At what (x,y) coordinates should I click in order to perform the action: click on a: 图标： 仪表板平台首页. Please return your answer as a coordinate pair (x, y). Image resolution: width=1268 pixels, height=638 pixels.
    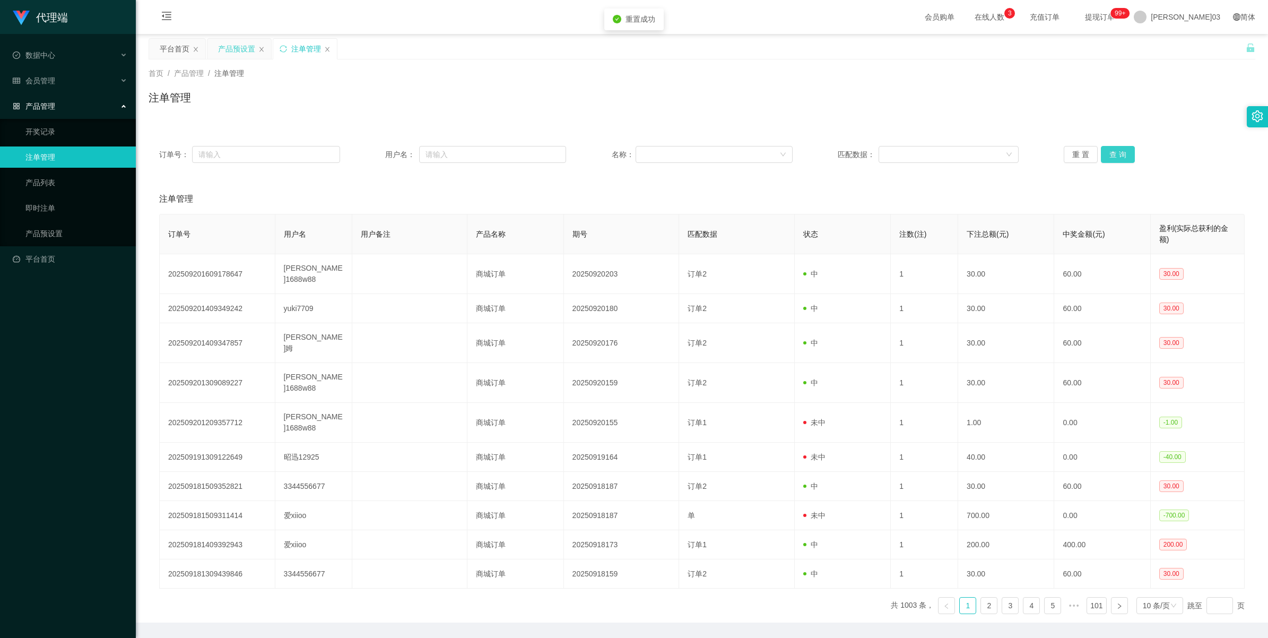
    Looking at the image, I should click on (70, 259).